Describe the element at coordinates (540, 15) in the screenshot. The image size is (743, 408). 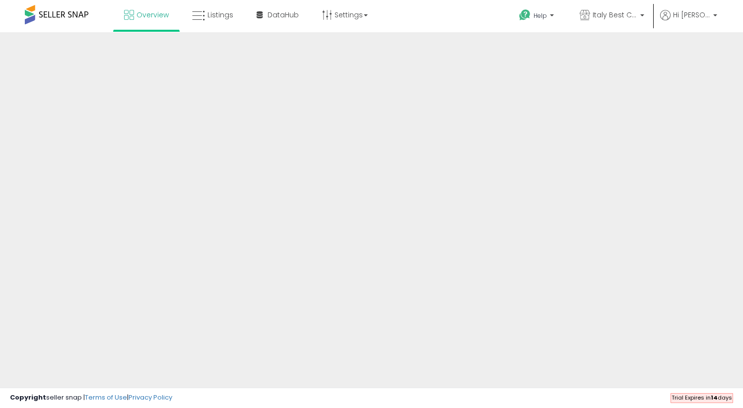
I see `span: Help` at that location.